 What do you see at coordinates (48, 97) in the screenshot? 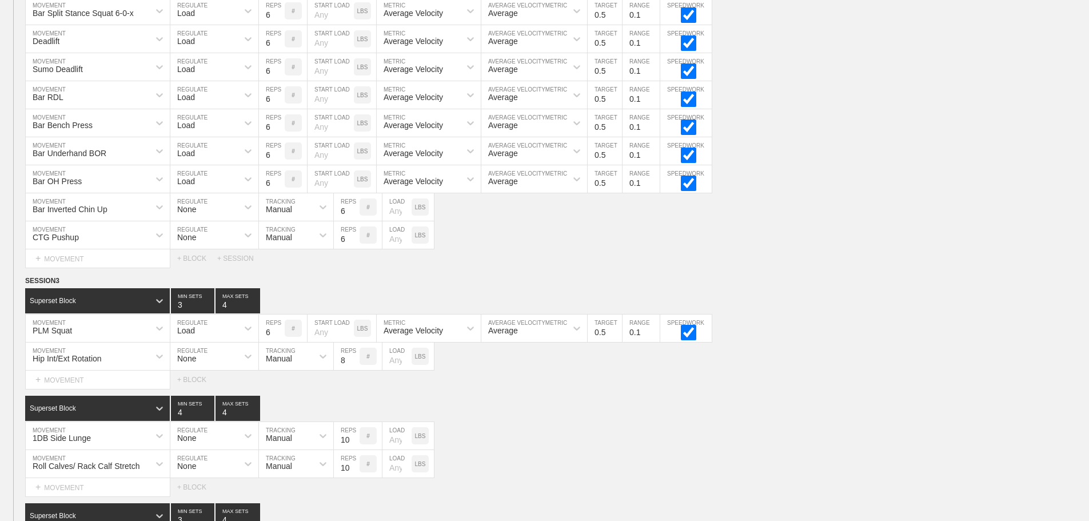
I see `div: Bar RDL` at bounding box center [48, 97].